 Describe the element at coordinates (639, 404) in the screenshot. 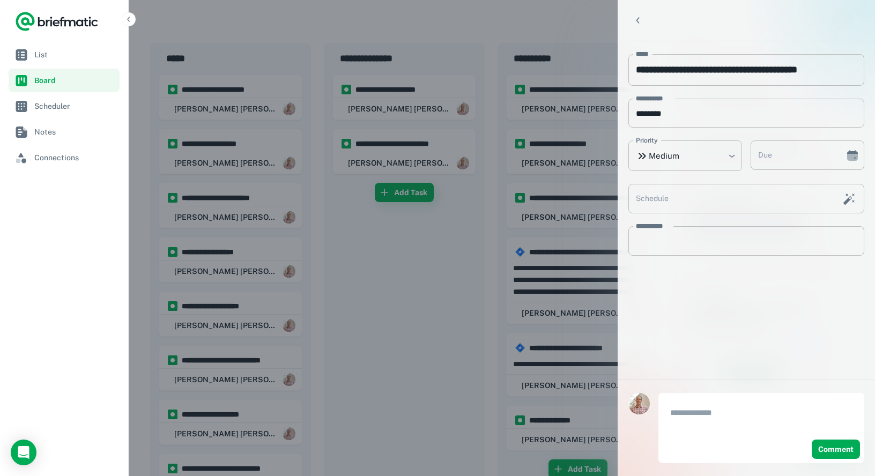

I see `img: Rob Mark` at that location.